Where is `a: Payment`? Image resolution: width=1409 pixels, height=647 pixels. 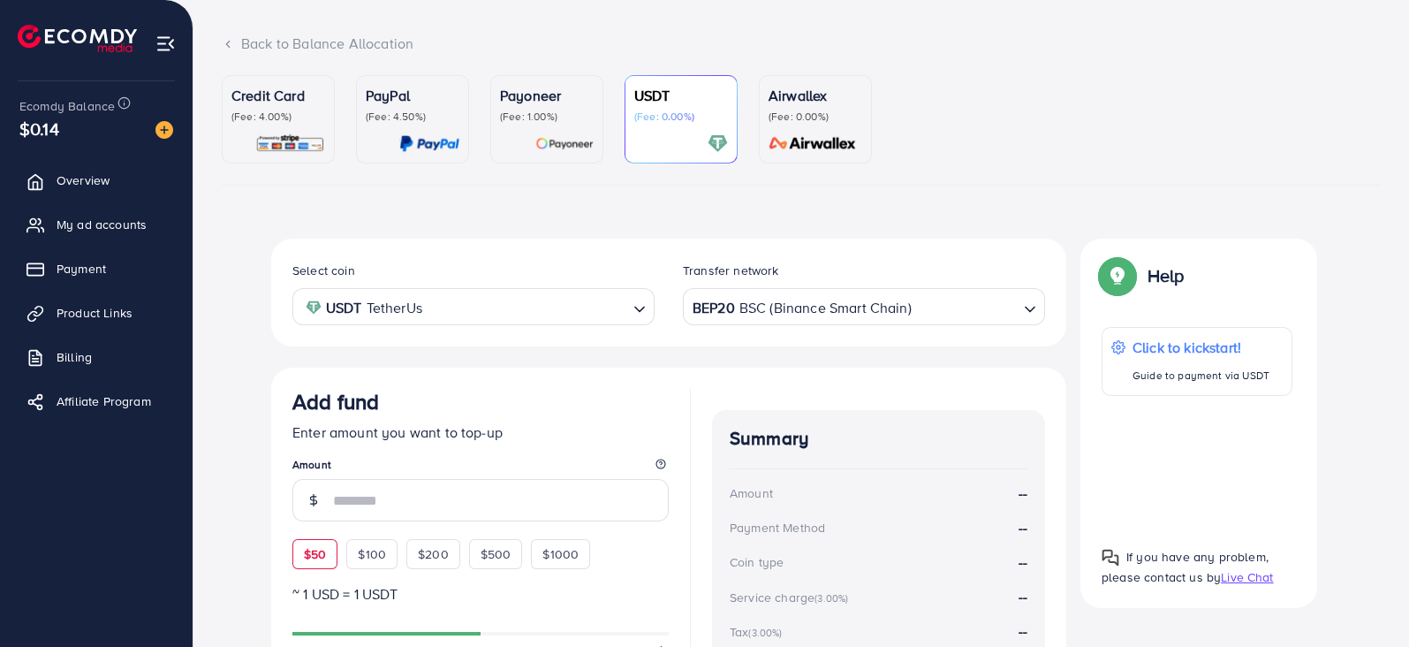 a: Payment is located at coordinates (96, 269).